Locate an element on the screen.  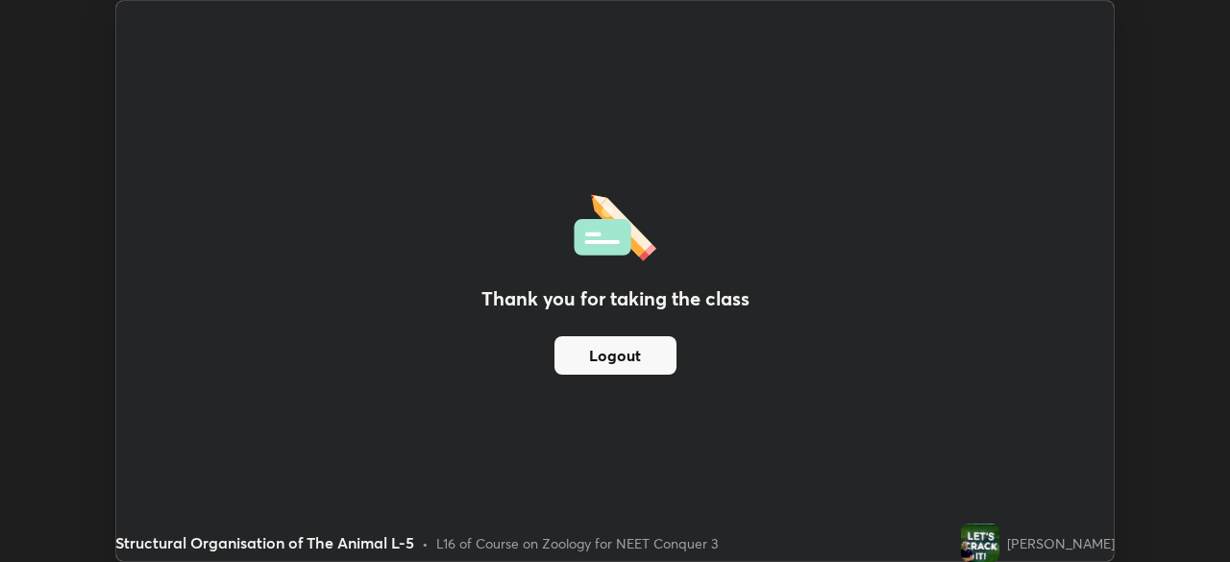
img: offlineFeedback.1438e8b3.svg is located at coordinates (615, 225).